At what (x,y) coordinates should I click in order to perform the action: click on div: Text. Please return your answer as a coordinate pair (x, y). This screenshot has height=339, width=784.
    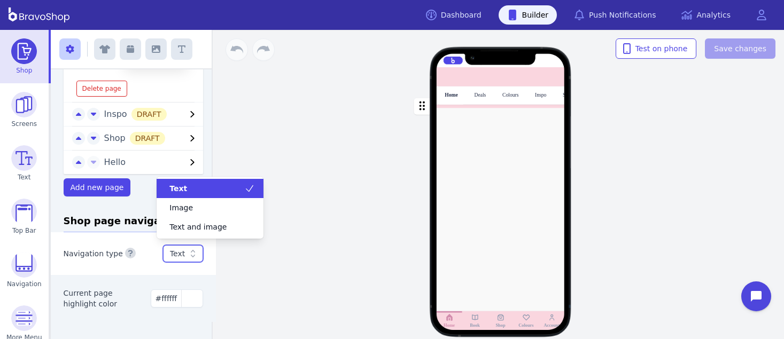
    Looking at the image, I should click on (177, 254).